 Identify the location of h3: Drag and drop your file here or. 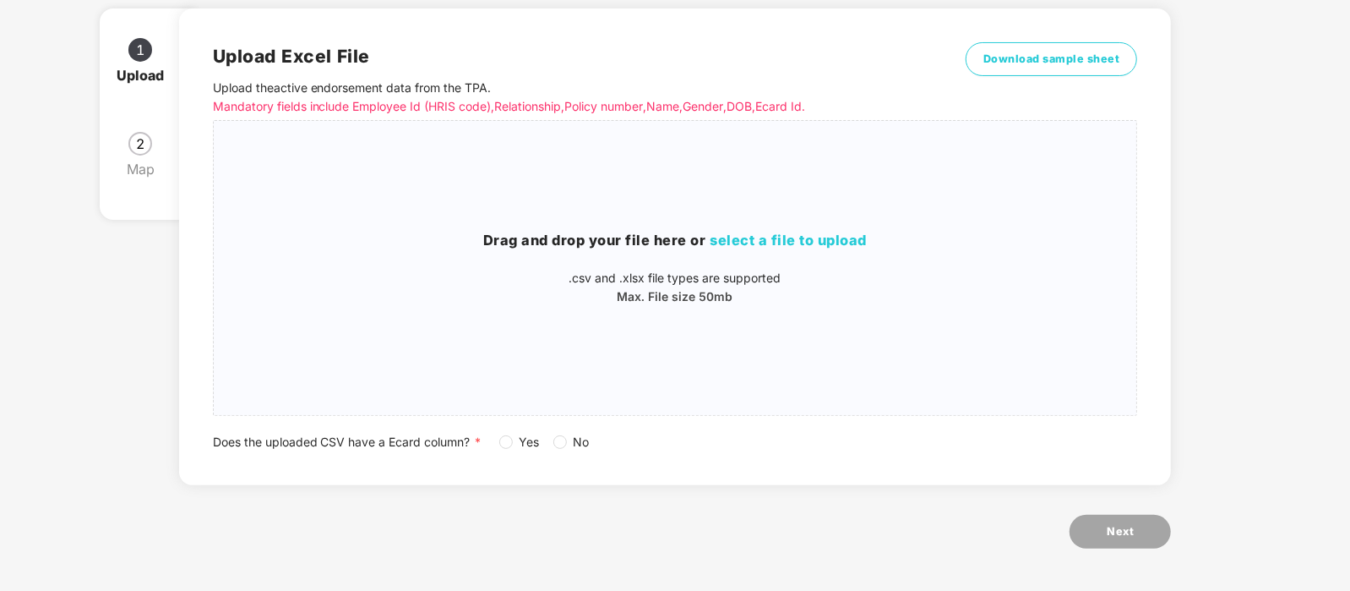
(675, 241).